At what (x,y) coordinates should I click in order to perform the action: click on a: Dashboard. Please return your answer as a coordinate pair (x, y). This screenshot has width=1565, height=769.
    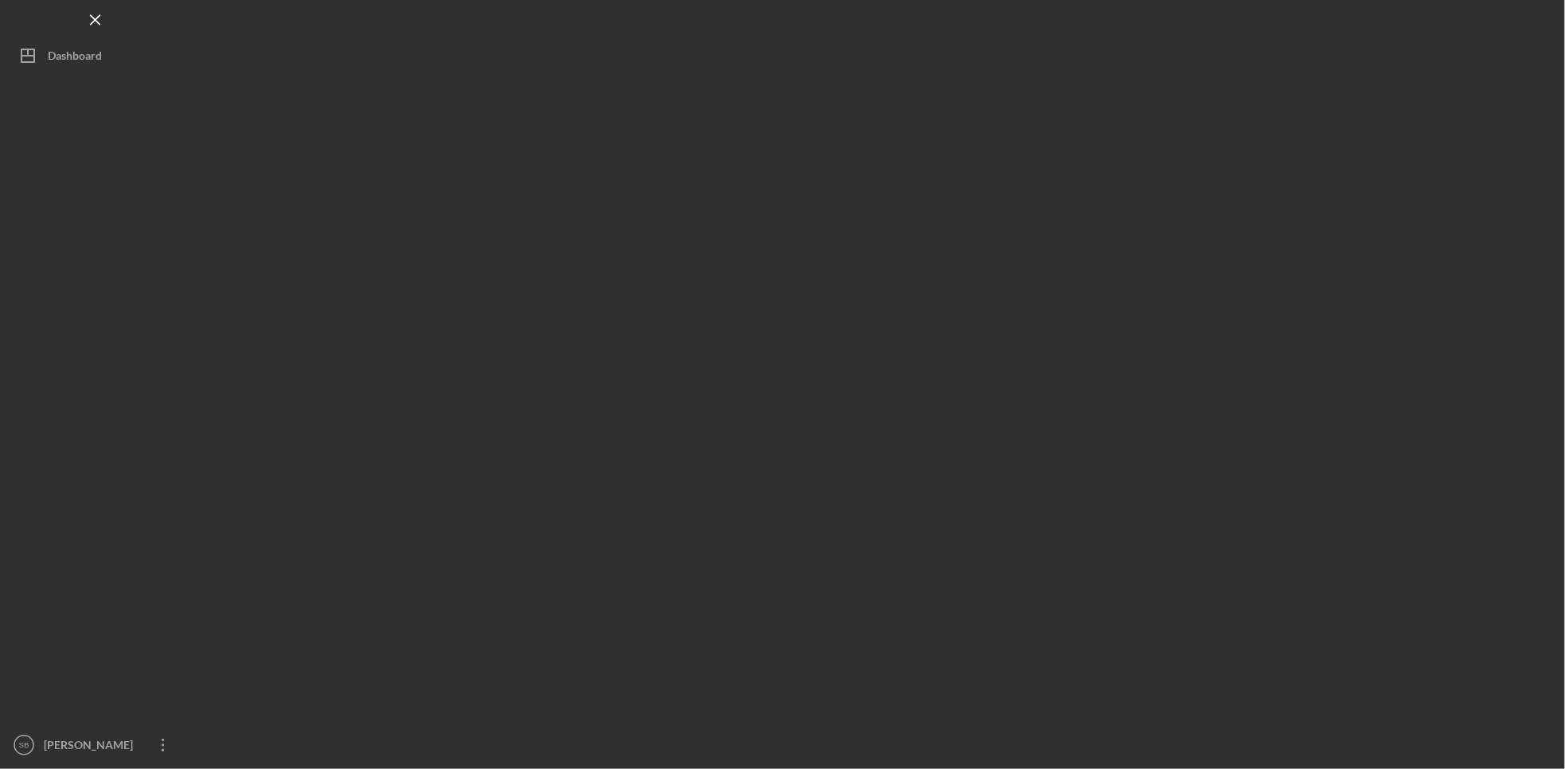
    Looking at the image, I should click on (96, 56).